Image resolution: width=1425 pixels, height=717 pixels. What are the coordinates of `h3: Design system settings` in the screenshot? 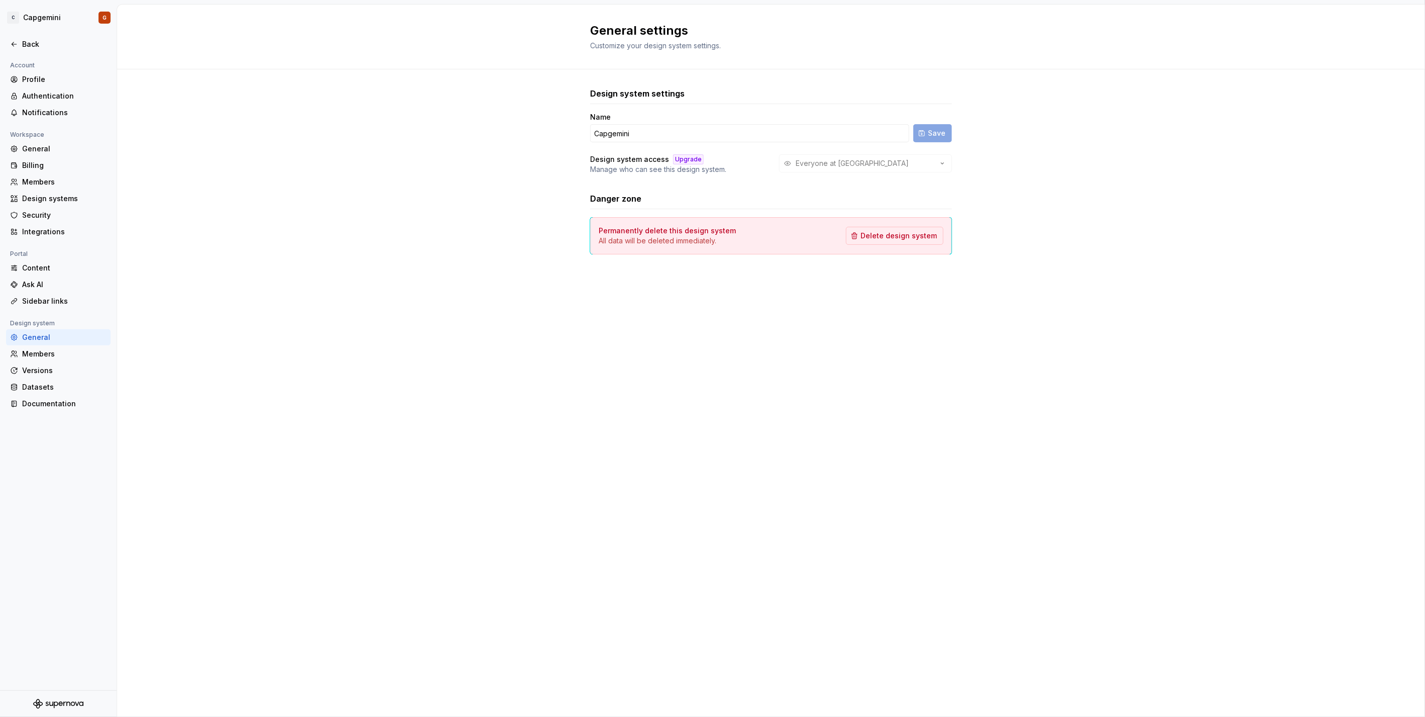 It's located at (637, 93).